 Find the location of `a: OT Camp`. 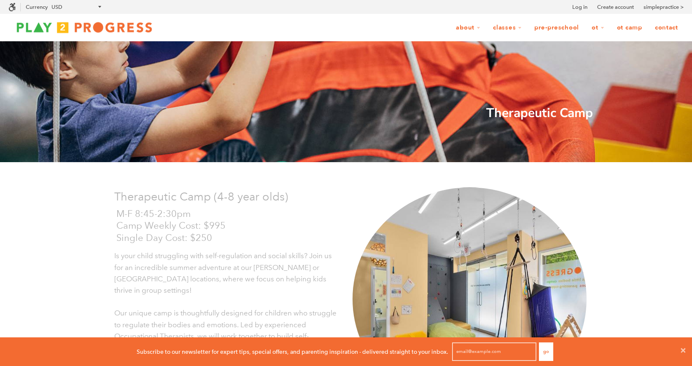

a: OT Camp is located at coordinates (629, 28).